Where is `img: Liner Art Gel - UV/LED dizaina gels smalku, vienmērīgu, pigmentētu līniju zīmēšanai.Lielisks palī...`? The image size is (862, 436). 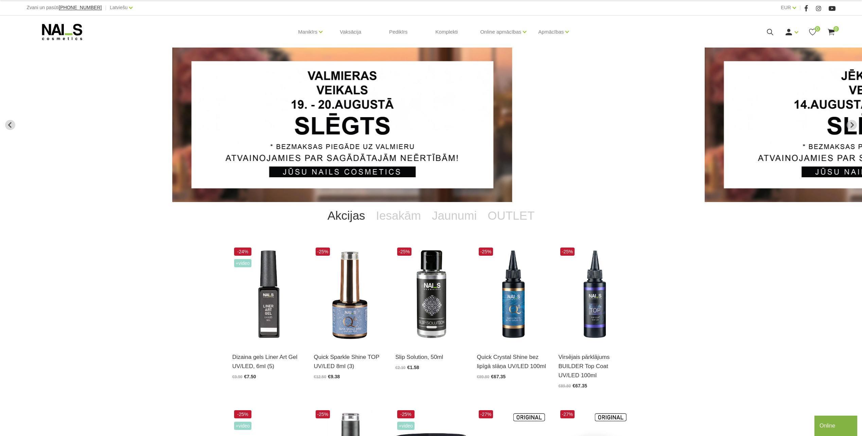 img: Liner Art Gel - UV/LED dizaina gels smalku, vienmērīgu, pigmentētu līniju zīmēšanai.Lielisks palī... is located at coordinates (268, 295).